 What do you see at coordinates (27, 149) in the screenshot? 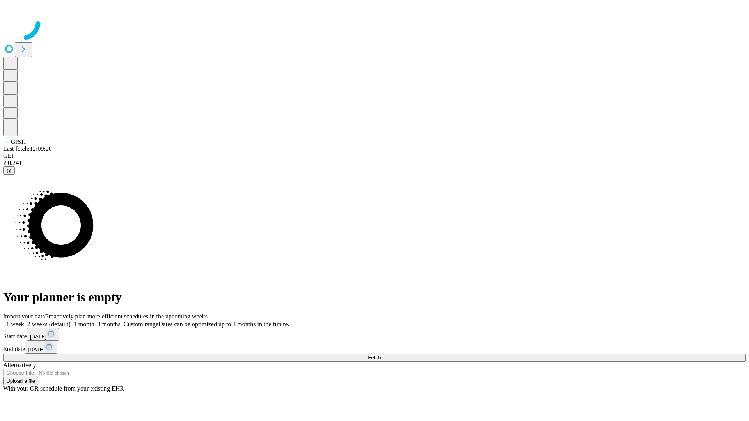
I see `span: Last fetch: 12:09:20` at bounding box center [27, 149].